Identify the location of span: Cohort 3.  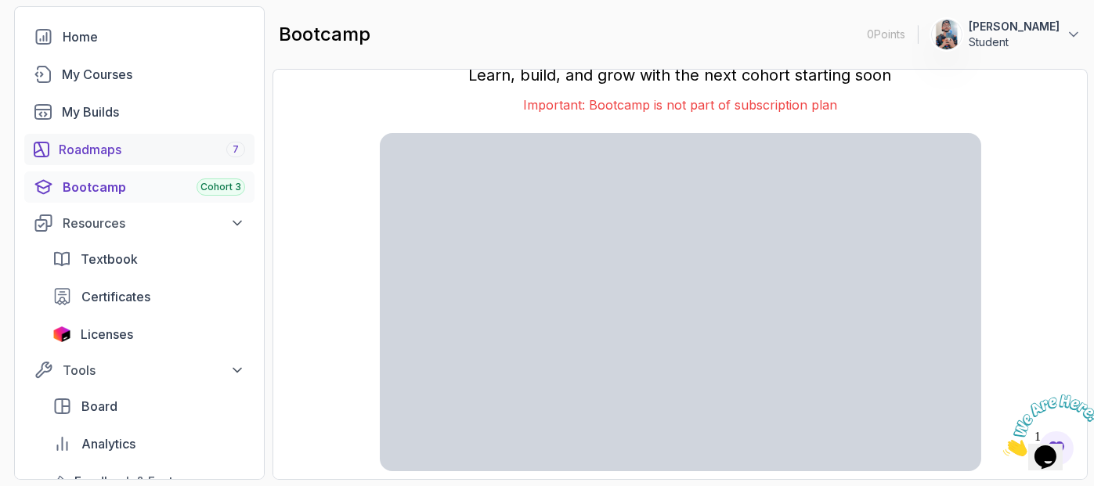
(221, 187).